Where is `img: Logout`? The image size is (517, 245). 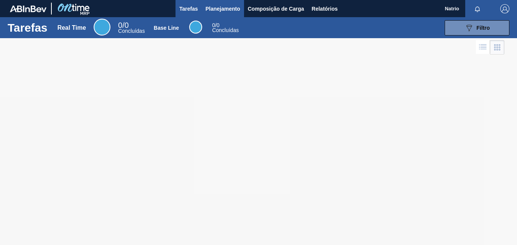
img: Logout is located at coordinates (505, 9).